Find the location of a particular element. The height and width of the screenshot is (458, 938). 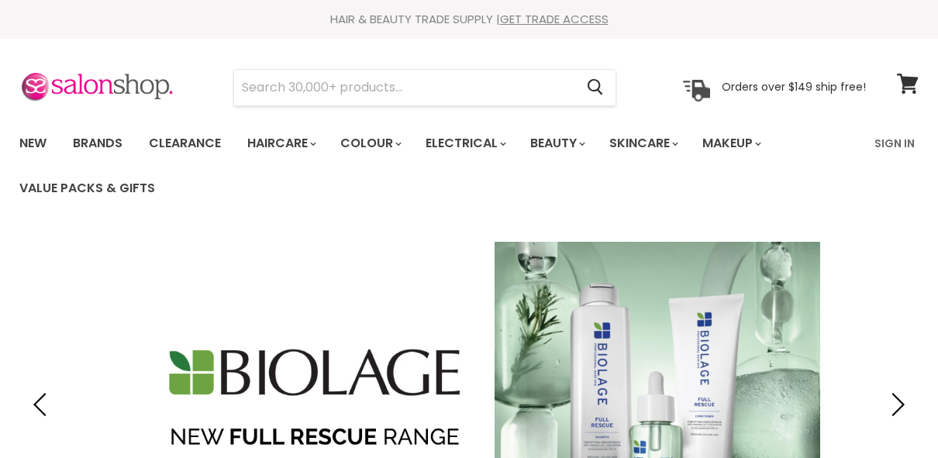

a: Electrical is located at coordinates (464, 143).